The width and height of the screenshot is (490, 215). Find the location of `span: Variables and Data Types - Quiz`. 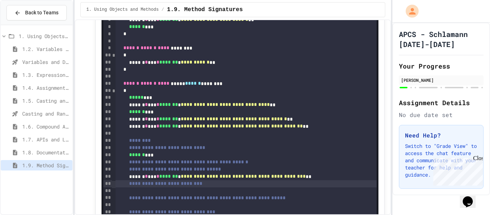

span: Variables and Data Types - Quiz is located at coordinates (46, 62).